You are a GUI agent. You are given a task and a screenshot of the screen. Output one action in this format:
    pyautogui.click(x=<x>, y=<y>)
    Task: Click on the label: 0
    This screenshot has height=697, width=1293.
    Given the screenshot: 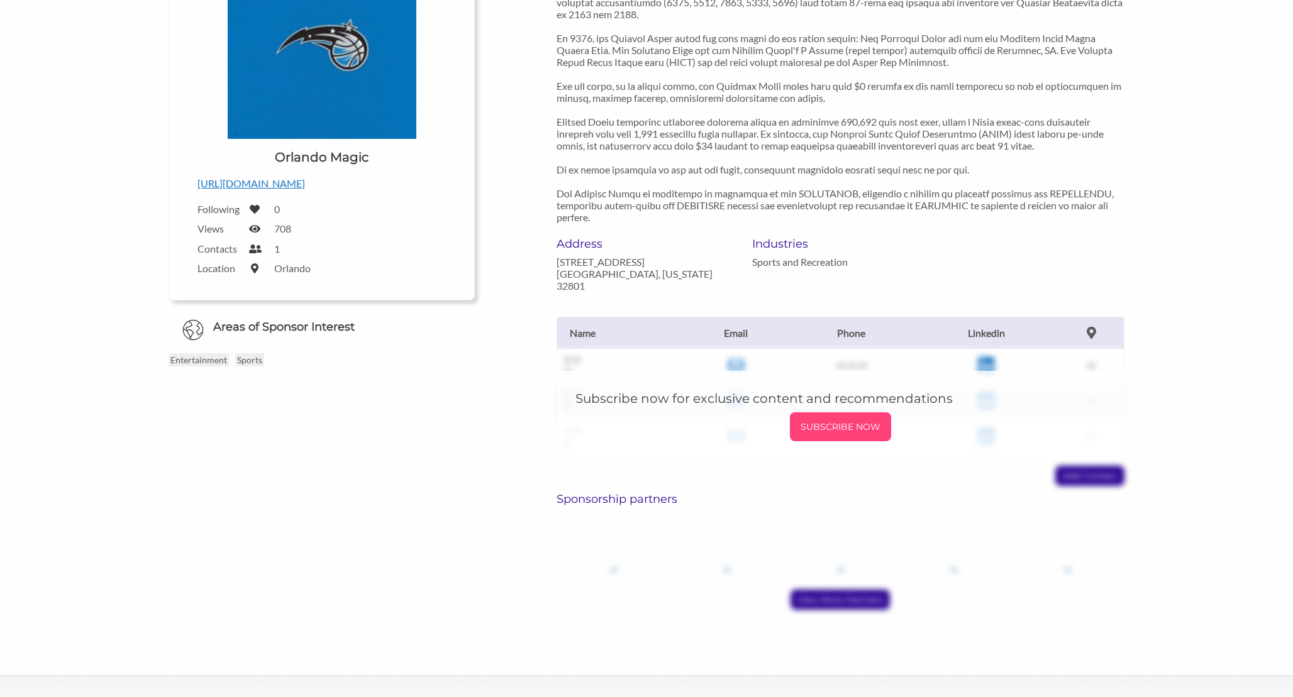 What is the action you would take?
    pyautogui.click(x=277, y=209)
    